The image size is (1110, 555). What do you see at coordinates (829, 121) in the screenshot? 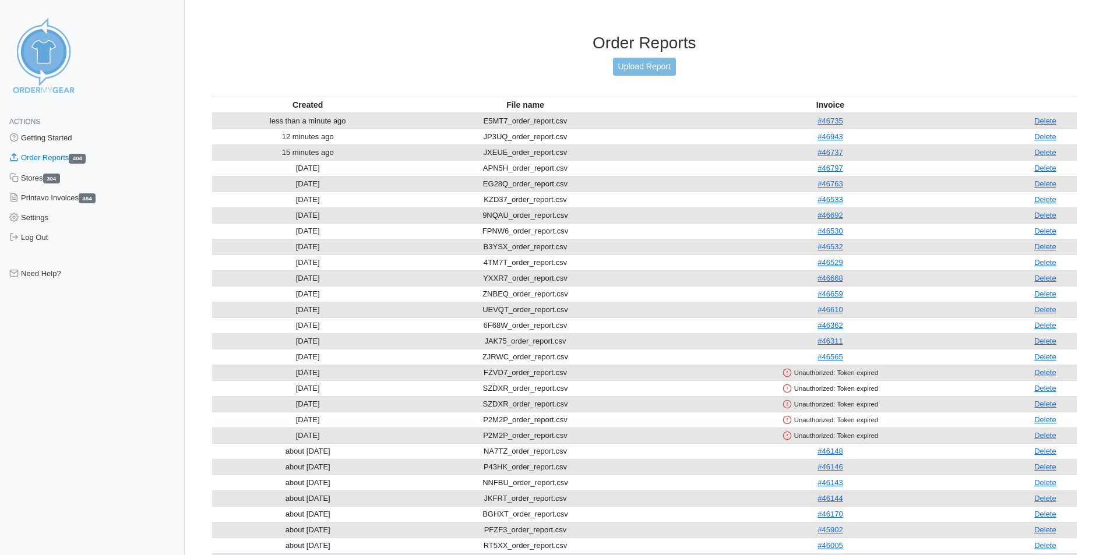
I see `a: #46735` at bounding box center [829, 121].